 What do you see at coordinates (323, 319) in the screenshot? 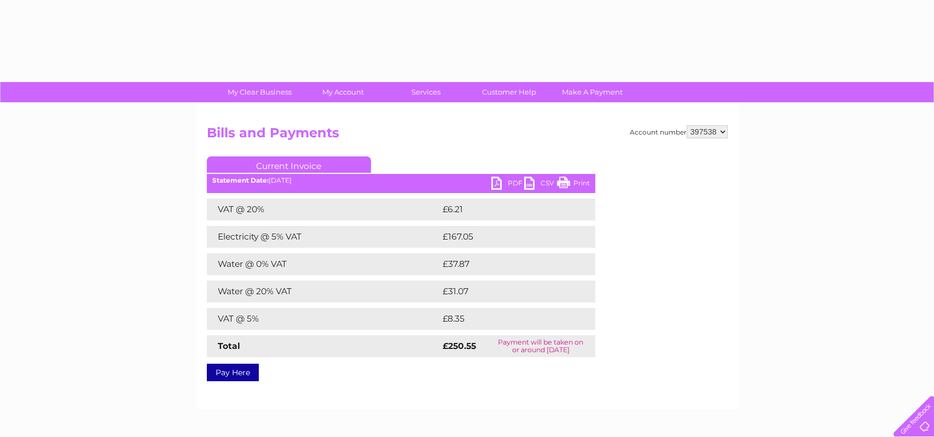
I see `td: VAT @ 5%` at bounding box center [323, 319].